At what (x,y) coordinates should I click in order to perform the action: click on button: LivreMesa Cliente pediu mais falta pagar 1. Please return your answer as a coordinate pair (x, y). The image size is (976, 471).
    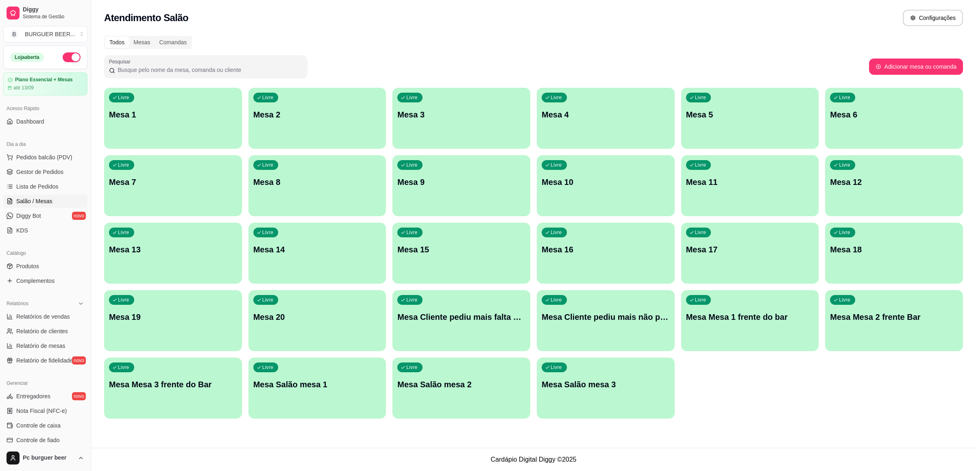
    Looking at the image, I should click on (461, 321).